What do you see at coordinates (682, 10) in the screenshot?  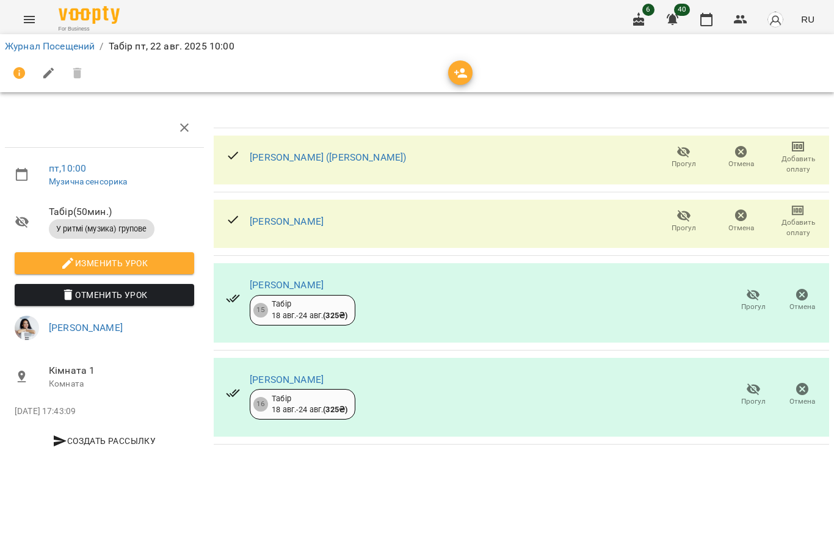 I see `span: 40` at bounding box center [682, 10].